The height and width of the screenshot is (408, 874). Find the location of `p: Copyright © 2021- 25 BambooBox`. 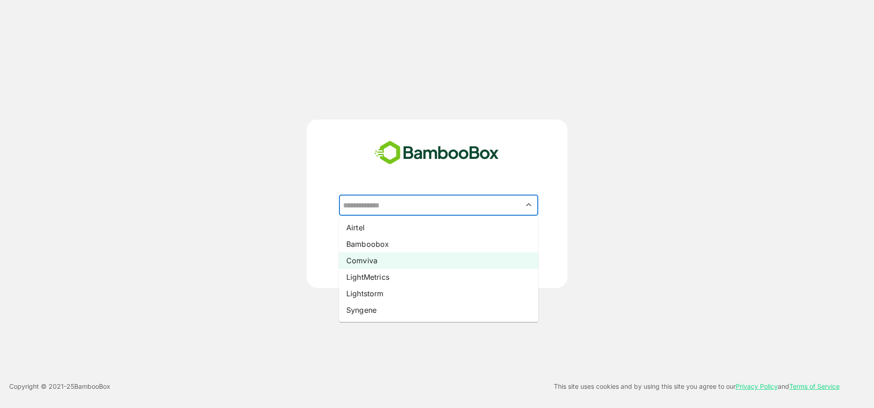

p: Copyright © 2021- 25 BambooBox is located at coordinates (60, 386).